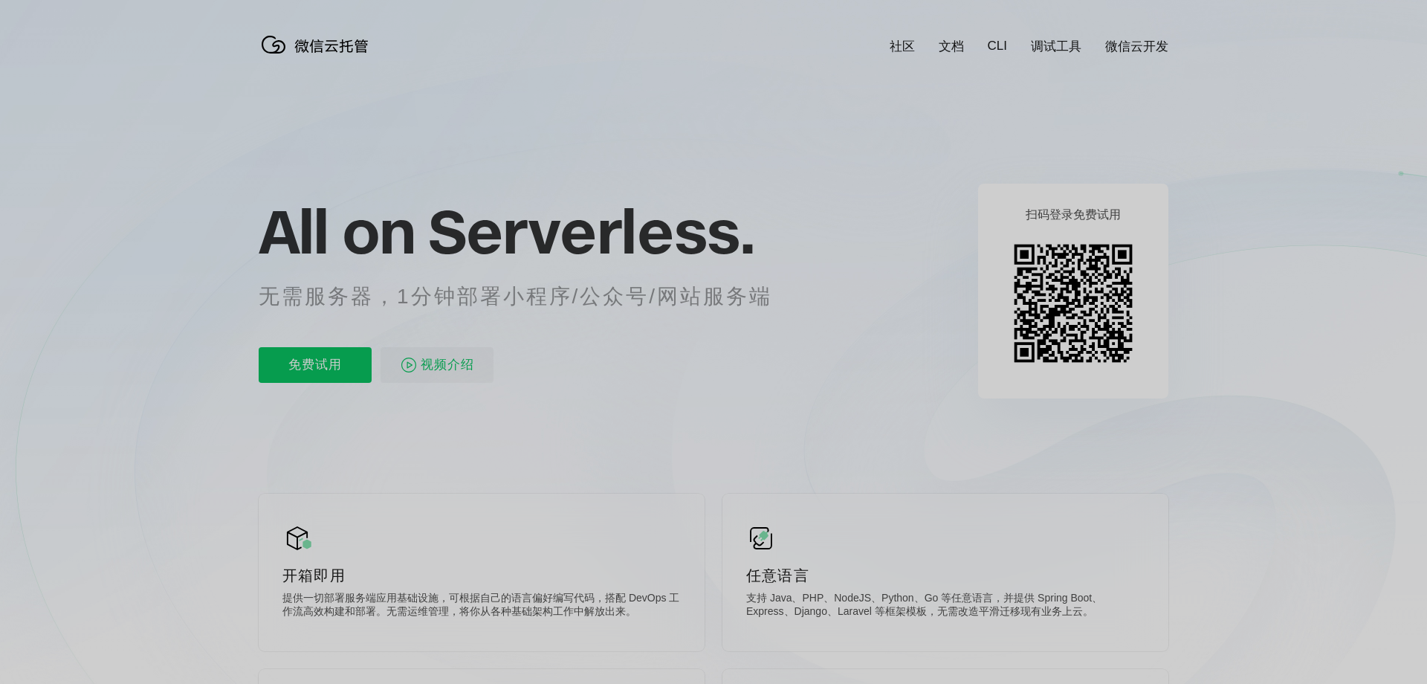 This screenshot has width=1427, height=684. I want to click on img: video_play.svg, so click(409, 365).